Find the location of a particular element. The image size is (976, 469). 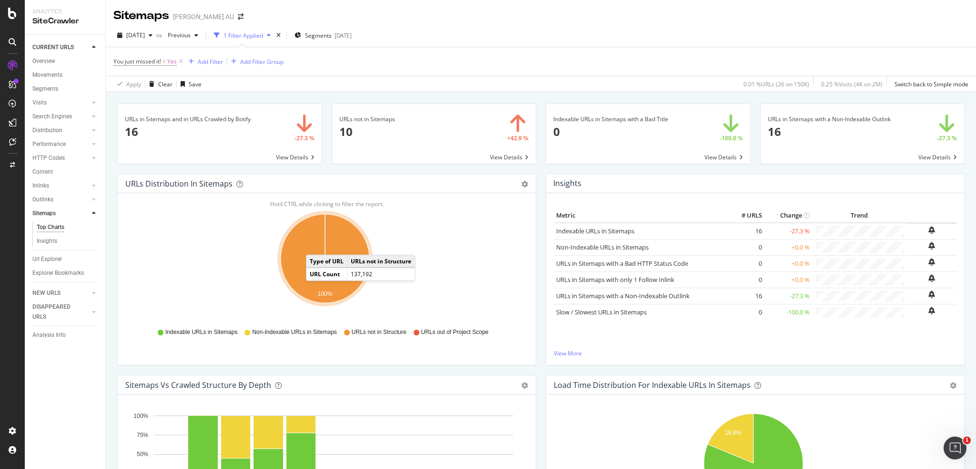

div: NEW URLS is located at coordinates (46, 293).